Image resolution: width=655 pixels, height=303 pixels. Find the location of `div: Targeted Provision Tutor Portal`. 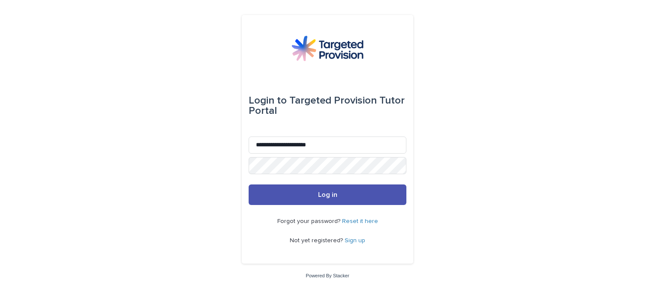

div: Targeted Provision Tutor Portal is located at coordinates (327, 106).